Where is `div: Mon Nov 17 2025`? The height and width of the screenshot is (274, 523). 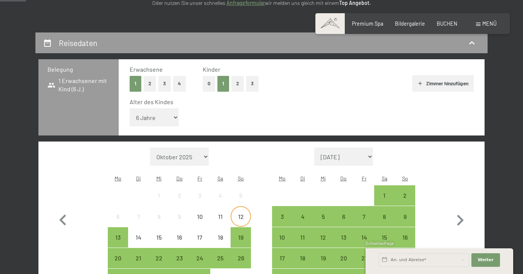
div: Mon Nov 17 2025 is located at coordinates (282, 258).